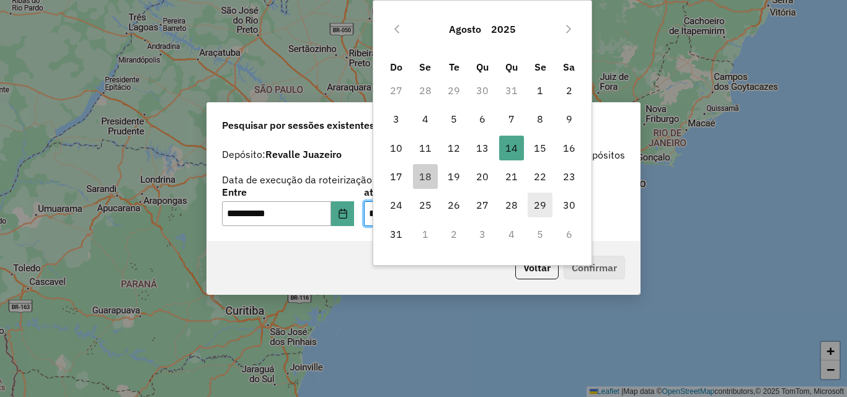 This screenshot has width=847, height=397. What do you see at coordinates (512, 148) in the screenshot?
I see `span: 14` at bounding box center [512, 148].